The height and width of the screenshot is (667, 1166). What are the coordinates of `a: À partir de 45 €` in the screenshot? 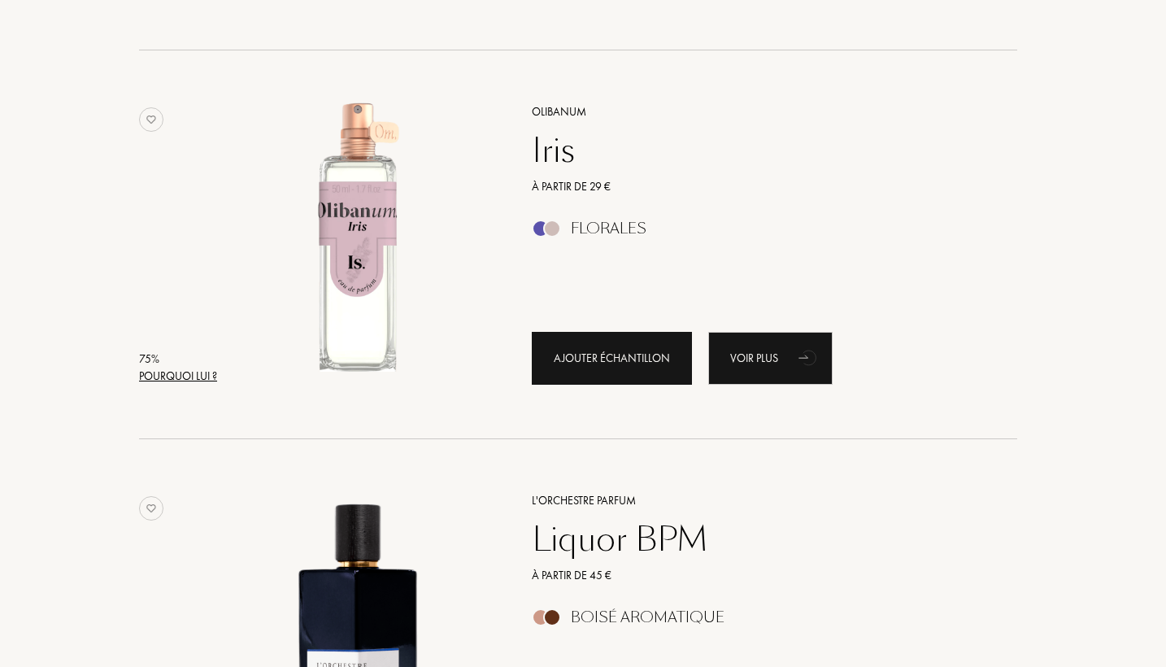 It's located at (756, 575).